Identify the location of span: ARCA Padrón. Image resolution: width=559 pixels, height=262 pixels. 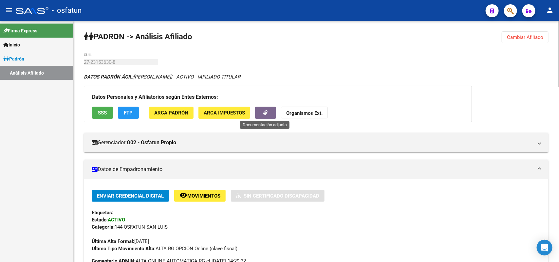
(171, 113).